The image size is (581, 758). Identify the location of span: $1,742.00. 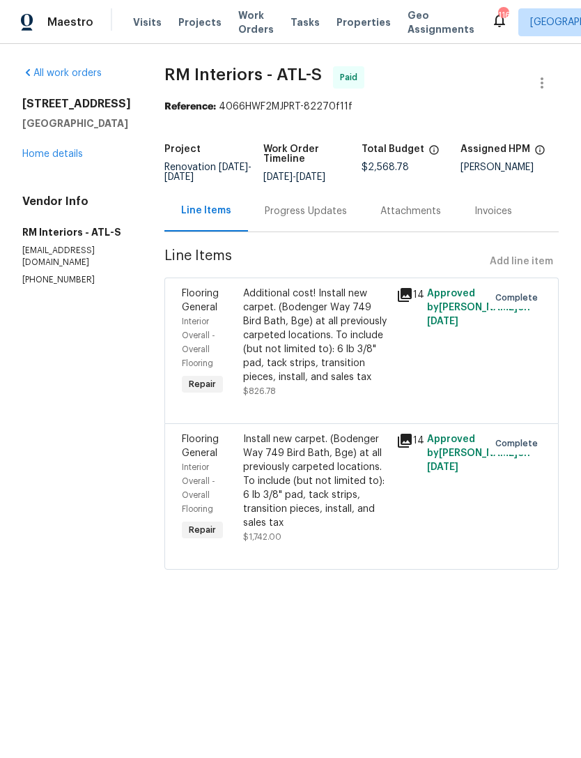
(262, 537).